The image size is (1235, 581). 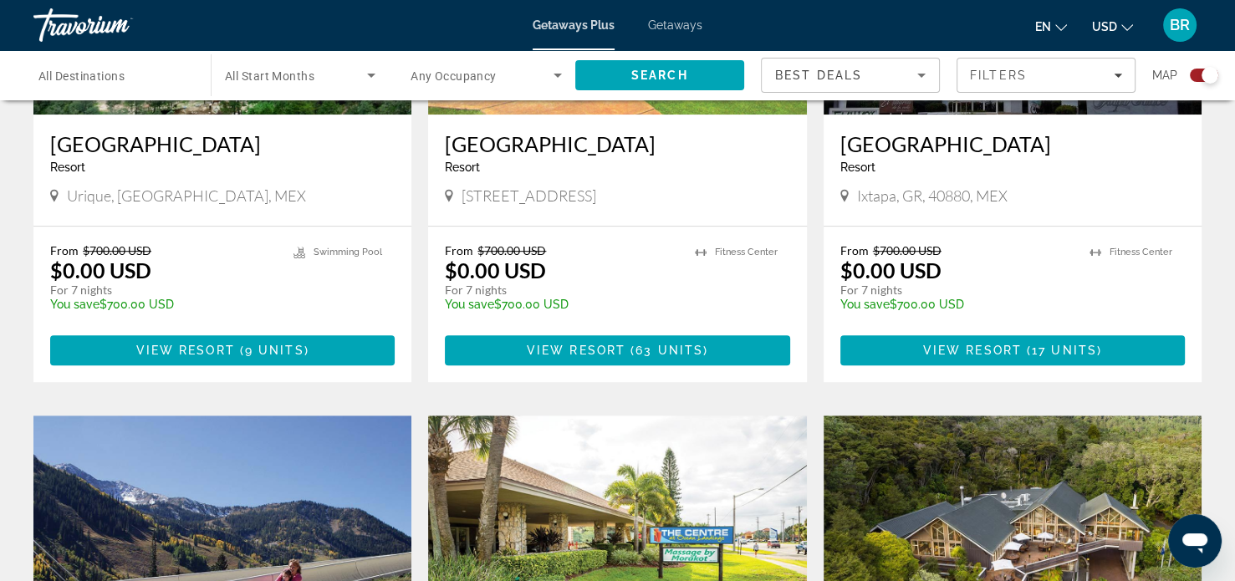 I want to click on span: Getaways, so click(x=675, y=25).